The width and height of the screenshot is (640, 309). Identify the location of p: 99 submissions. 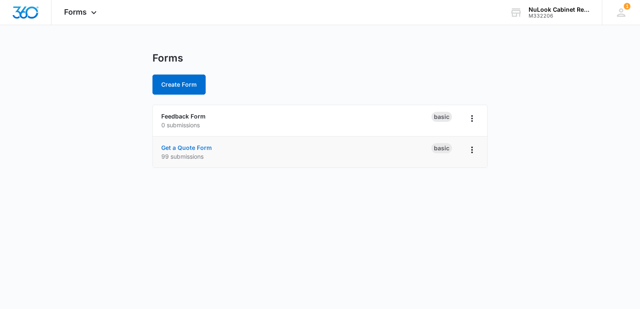
(296, 156).